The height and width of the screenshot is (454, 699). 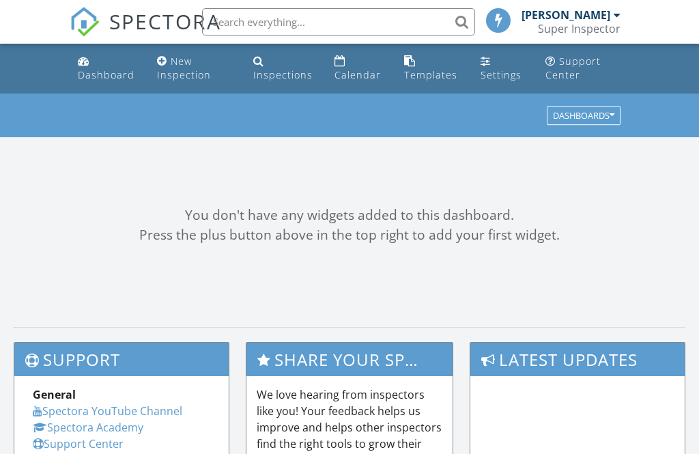 I want to click on h3: Latest Updates, so click(x=578, y=359).